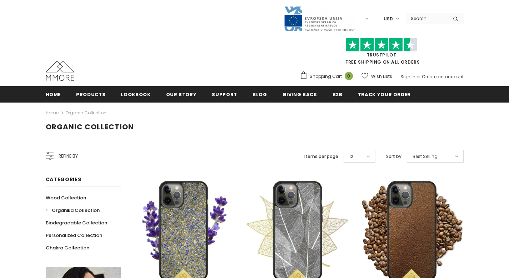 The image size is (509, 278). What do you see at coordinates (394, 156) in the screenshot?
I see `label: Sort by` at bounding box center [394, 156].